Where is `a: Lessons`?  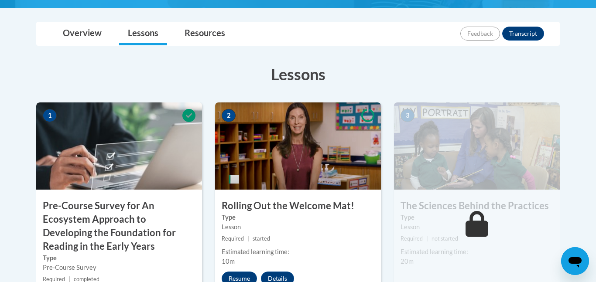
a: Lessons is located at coordinates (143, 34).